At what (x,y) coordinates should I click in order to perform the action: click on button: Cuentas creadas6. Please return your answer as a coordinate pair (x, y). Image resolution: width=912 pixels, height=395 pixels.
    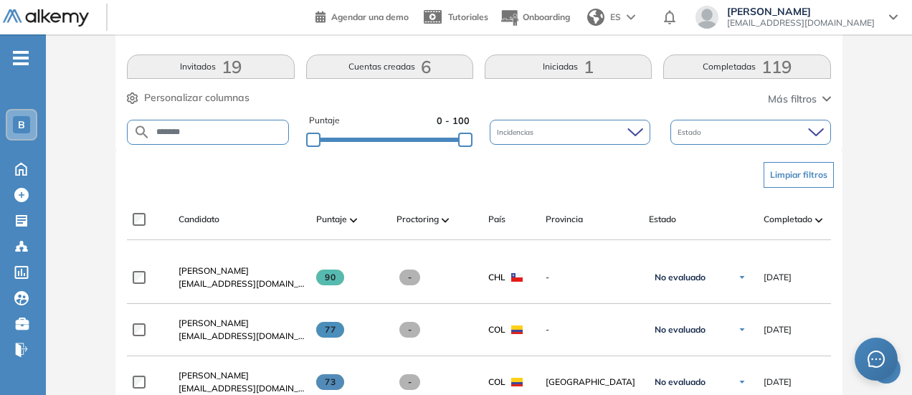
    Looking at the image, I should click on (389, 67).